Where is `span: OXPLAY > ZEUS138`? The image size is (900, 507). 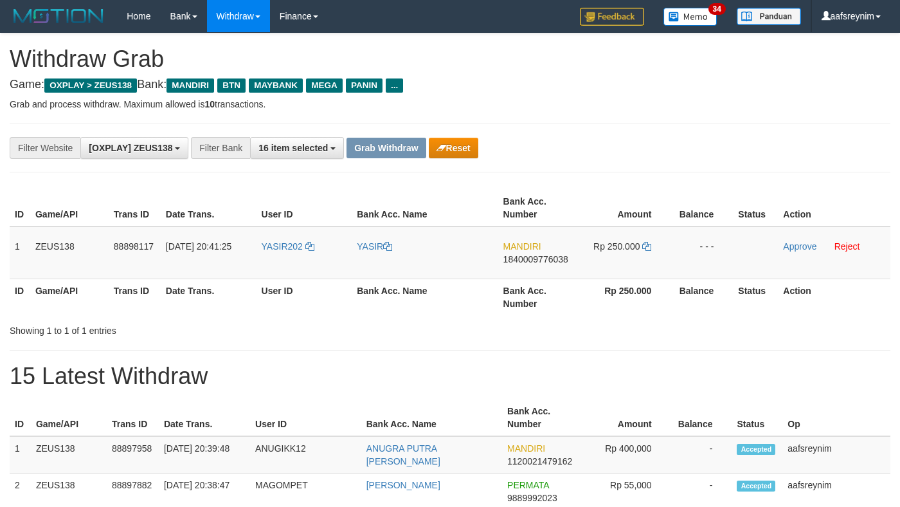 span: OXPLAY > ZEUS138 is located at coordinates (91, 86).